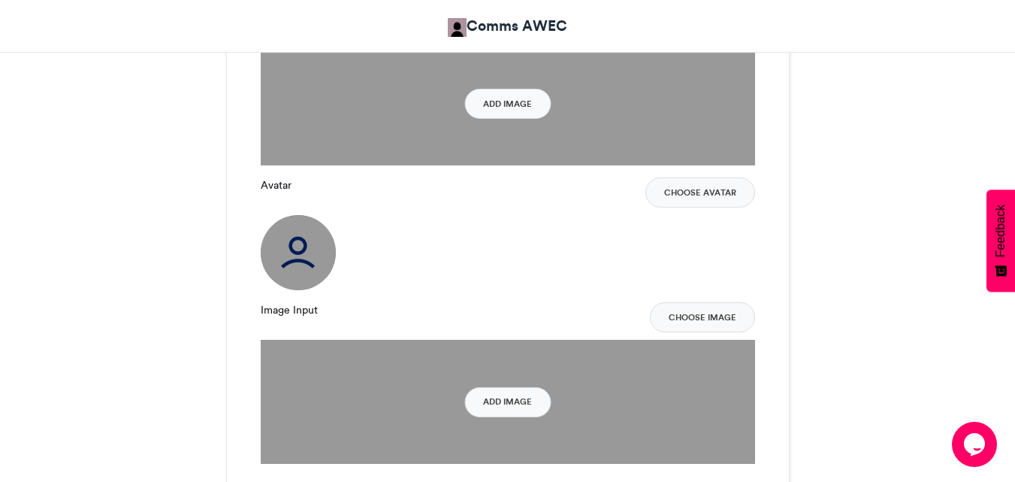 The image size is (1015, 482). I want to click on a: Comms AWEC, so click(507, 26).